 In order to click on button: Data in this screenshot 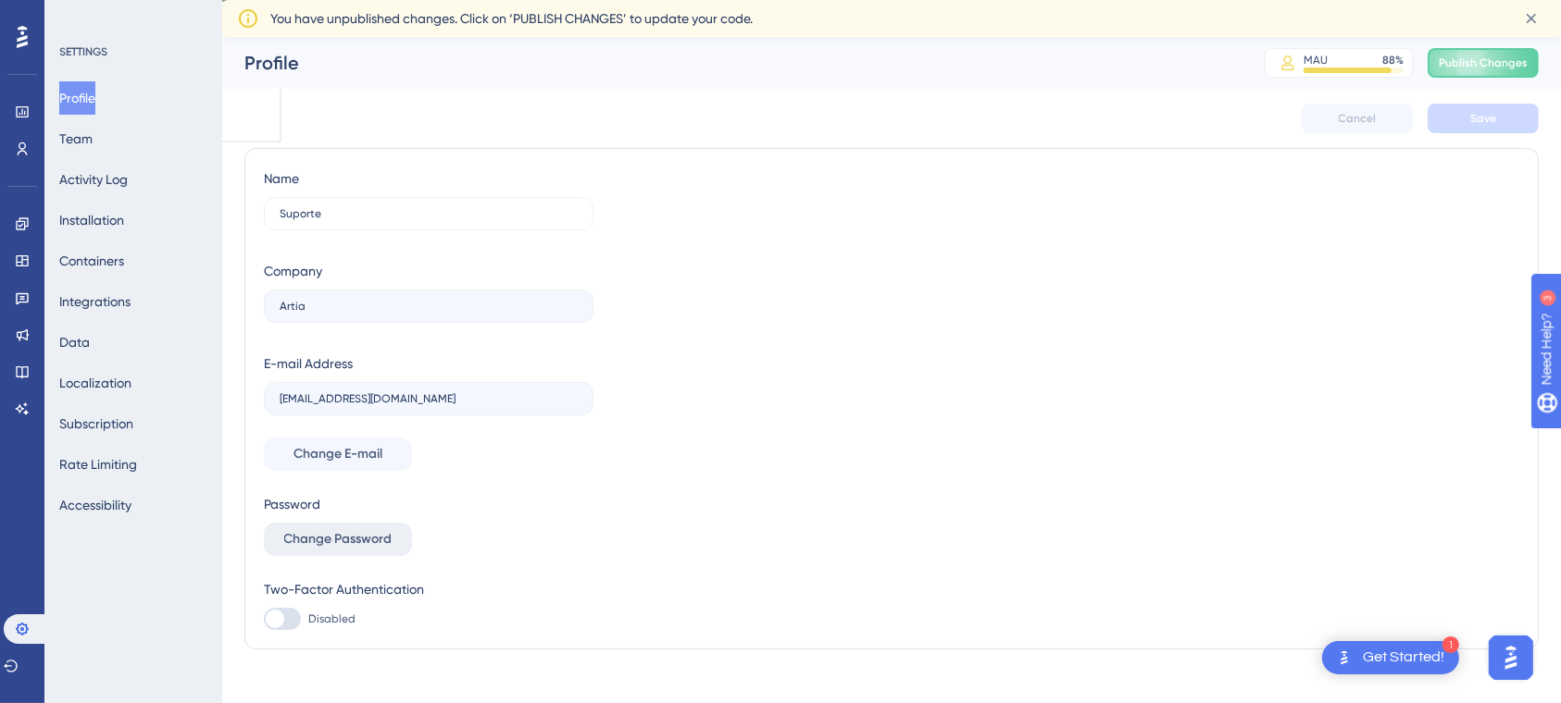, I will do `click(74, 342)`.